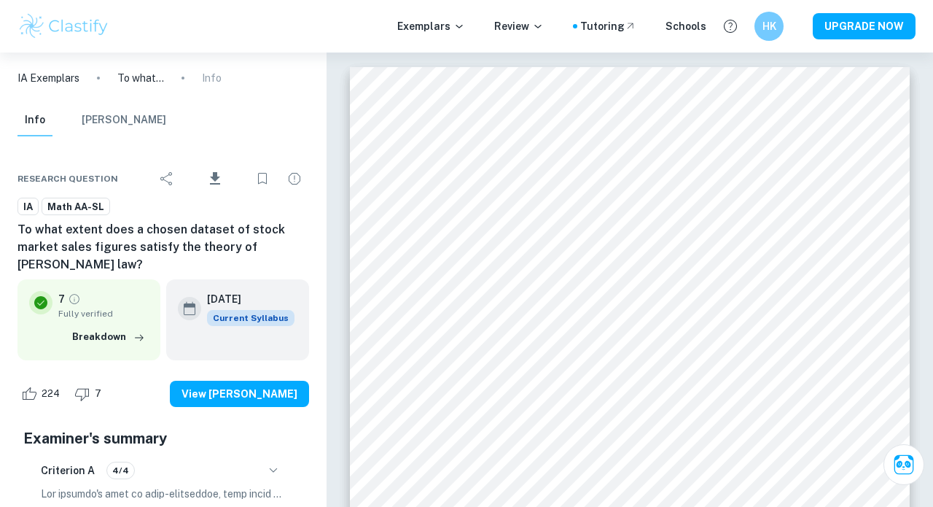 This screenshot has width=933, height=507. Describe the element at coordinates (68, 470) in the screenshot. I see `h6: Criterion A` at that location.